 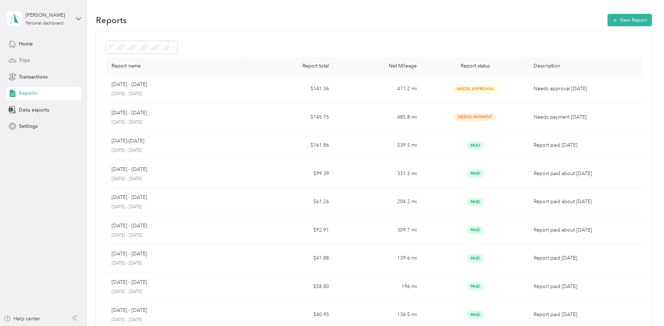 I want to click on span: Home, so click(x=26, y=44).